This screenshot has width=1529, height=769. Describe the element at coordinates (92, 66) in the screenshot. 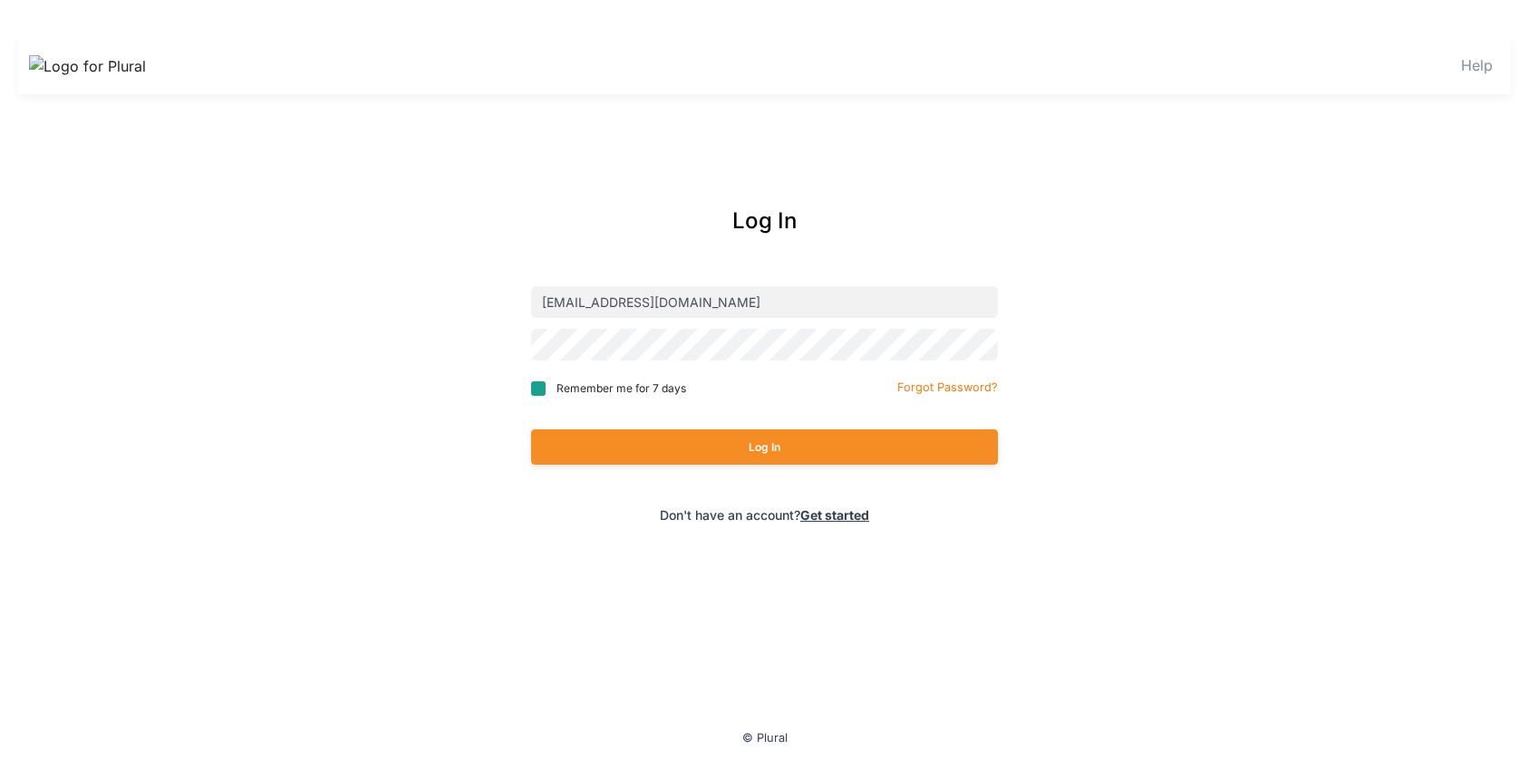

I see `img: Logo for Plural` at that location.